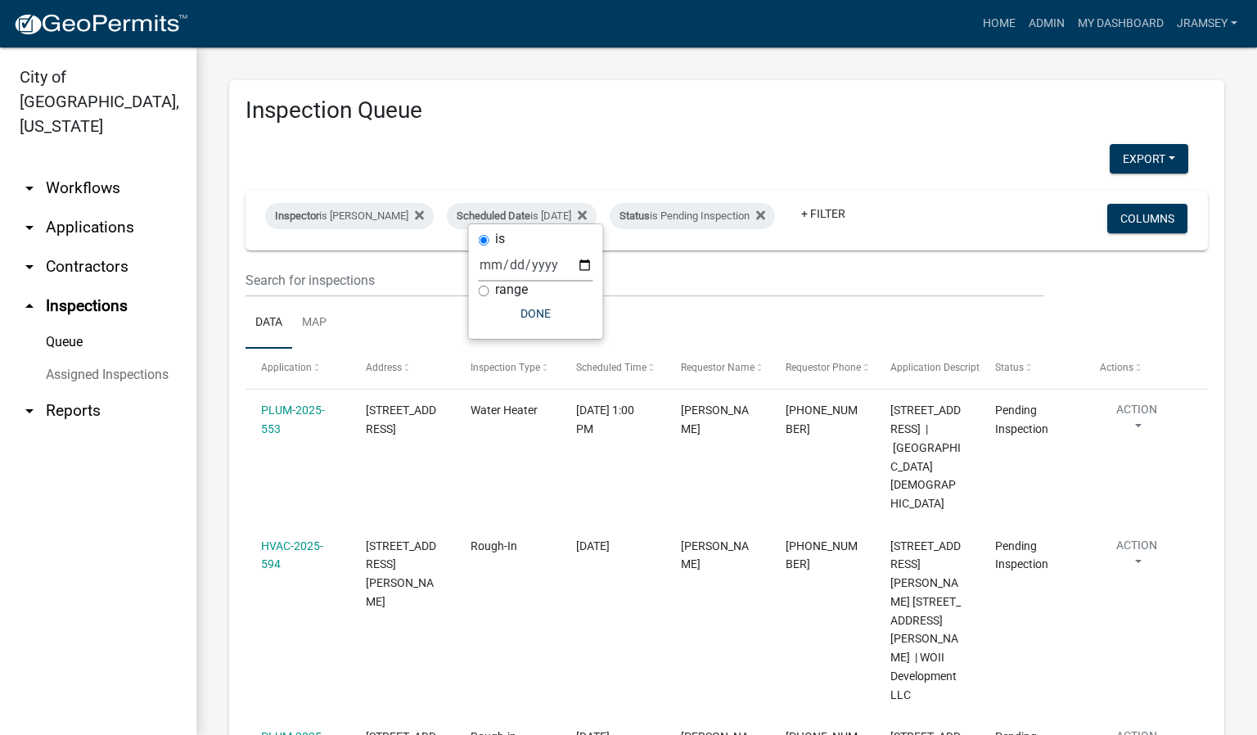  Describe the element at coordinates (714, 555) in the screenshot. I see `span: EDDIE` at that location.